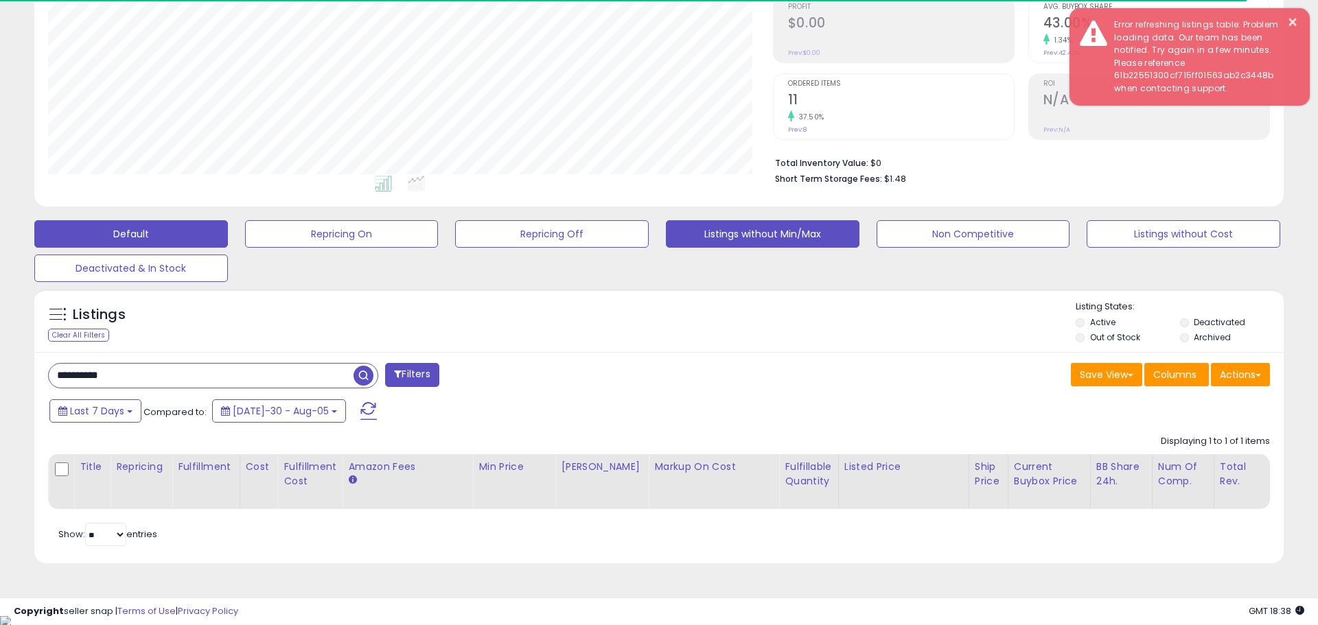 The image size is (1318, 625). What do you see at coordinates (1215, 441) in the screenshot?
I see `div: Displaying 1 to 1 of 1 items` at bounding box center [1215, 441].